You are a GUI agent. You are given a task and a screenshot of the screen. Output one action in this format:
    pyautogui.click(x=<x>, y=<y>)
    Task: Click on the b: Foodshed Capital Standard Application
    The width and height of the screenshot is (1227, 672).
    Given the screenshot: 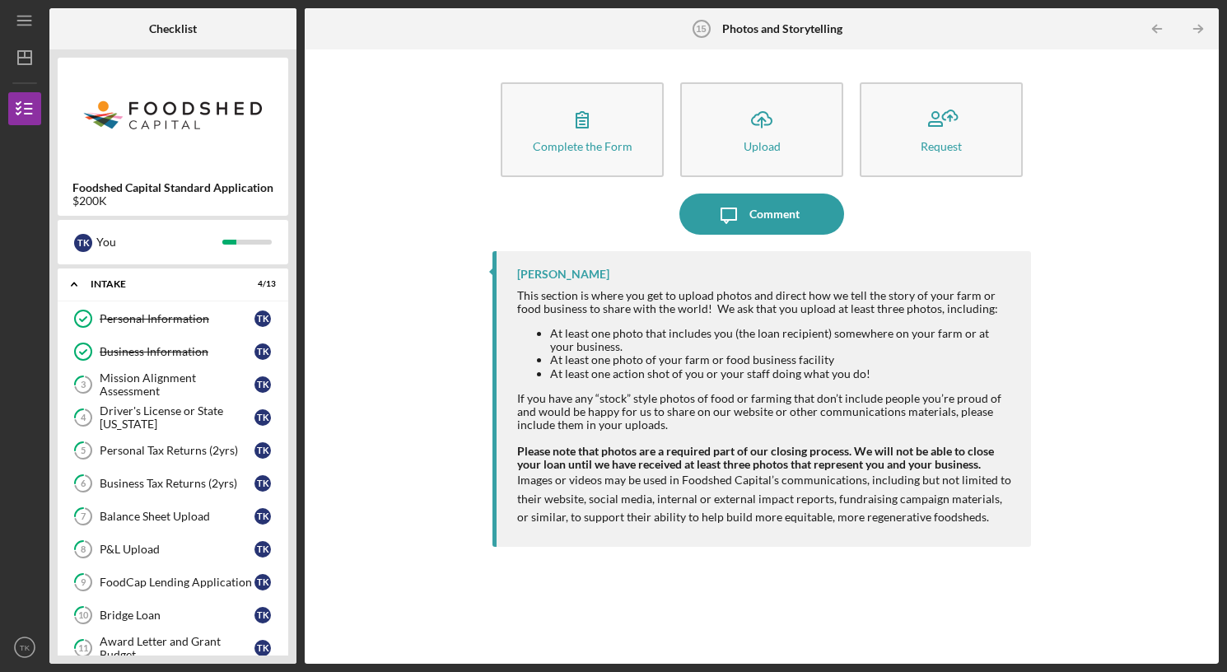 What is the action you would take?
    pyautogui.click(x=173, y=188)
    